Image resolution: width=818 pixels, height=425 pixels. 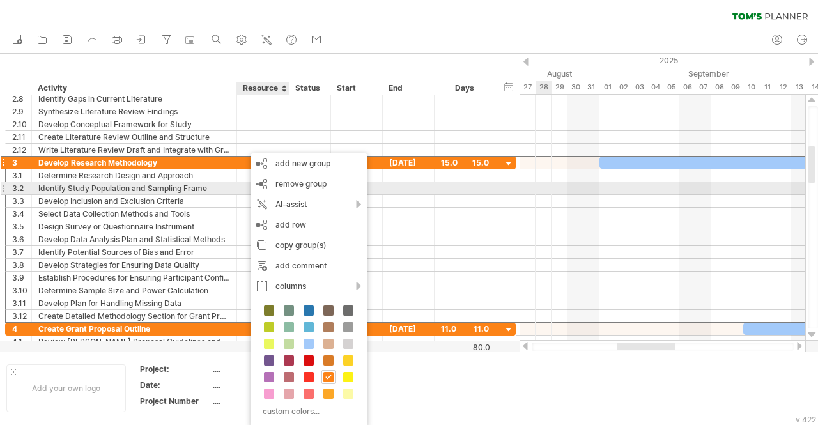 I want to click on div: Thursday, 4 September 2025, so click(x=655, y=87).